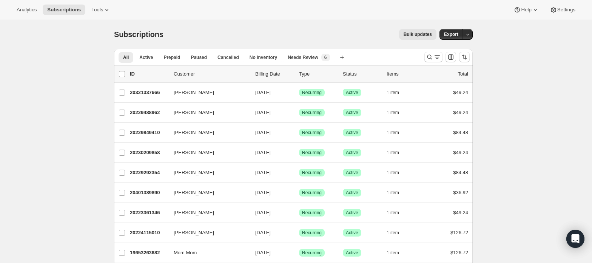 Image resolution: width=592 pixels, height=263 pixels. I want to click on button: Help, so click(526, 10).